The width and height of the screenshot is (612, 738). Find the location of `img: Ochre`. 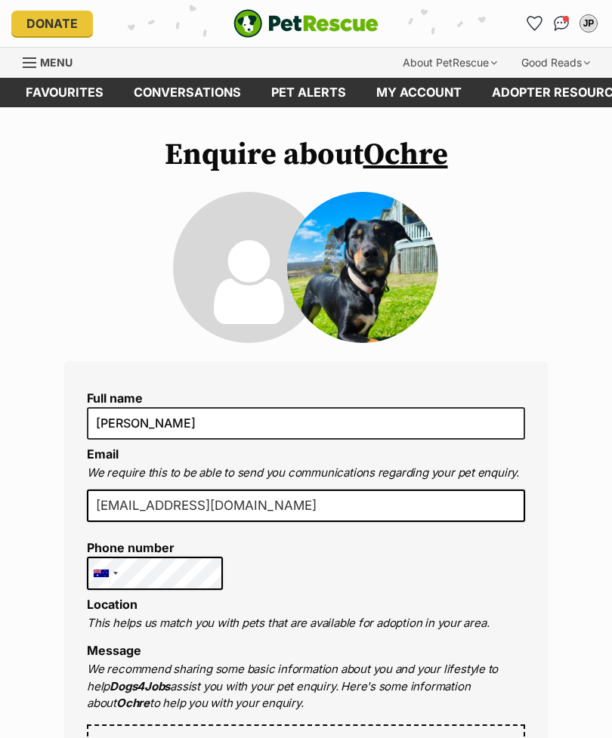

img: Ochre is located at coordinates (363, 267).